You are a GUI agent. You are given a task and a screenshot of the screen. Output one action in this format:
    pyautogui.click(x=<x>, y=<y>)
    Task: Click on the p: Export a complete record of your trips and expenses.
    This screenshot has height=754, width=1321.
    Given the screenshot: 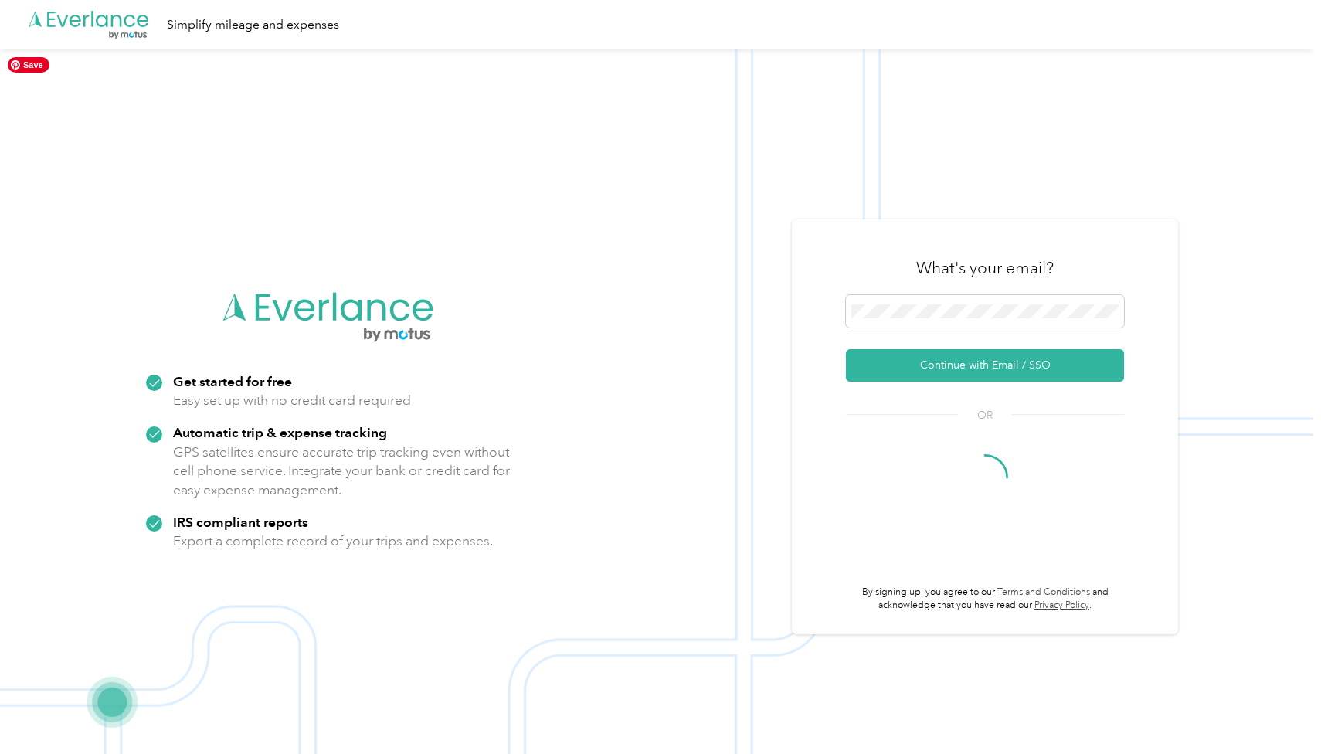 What is the action you would take?
    pyautogui.click(x=333, y=541)
    